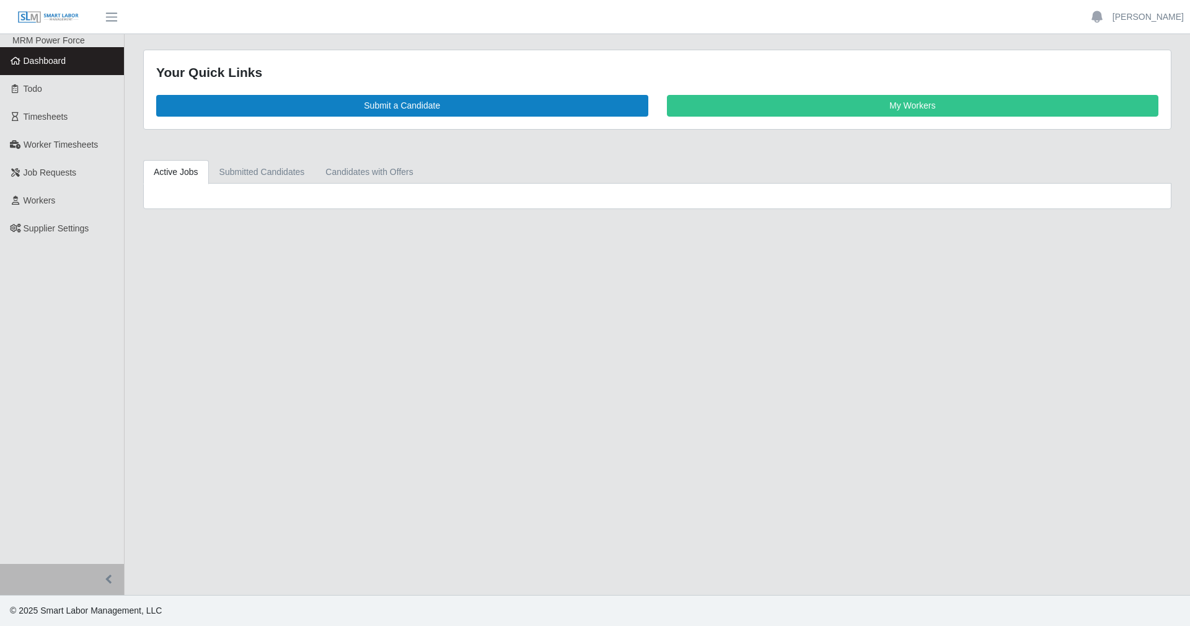 Image resolution: width=1190 pixels, height=626 pixels. I want to click on img: SLM Logo, so click(48, 17).